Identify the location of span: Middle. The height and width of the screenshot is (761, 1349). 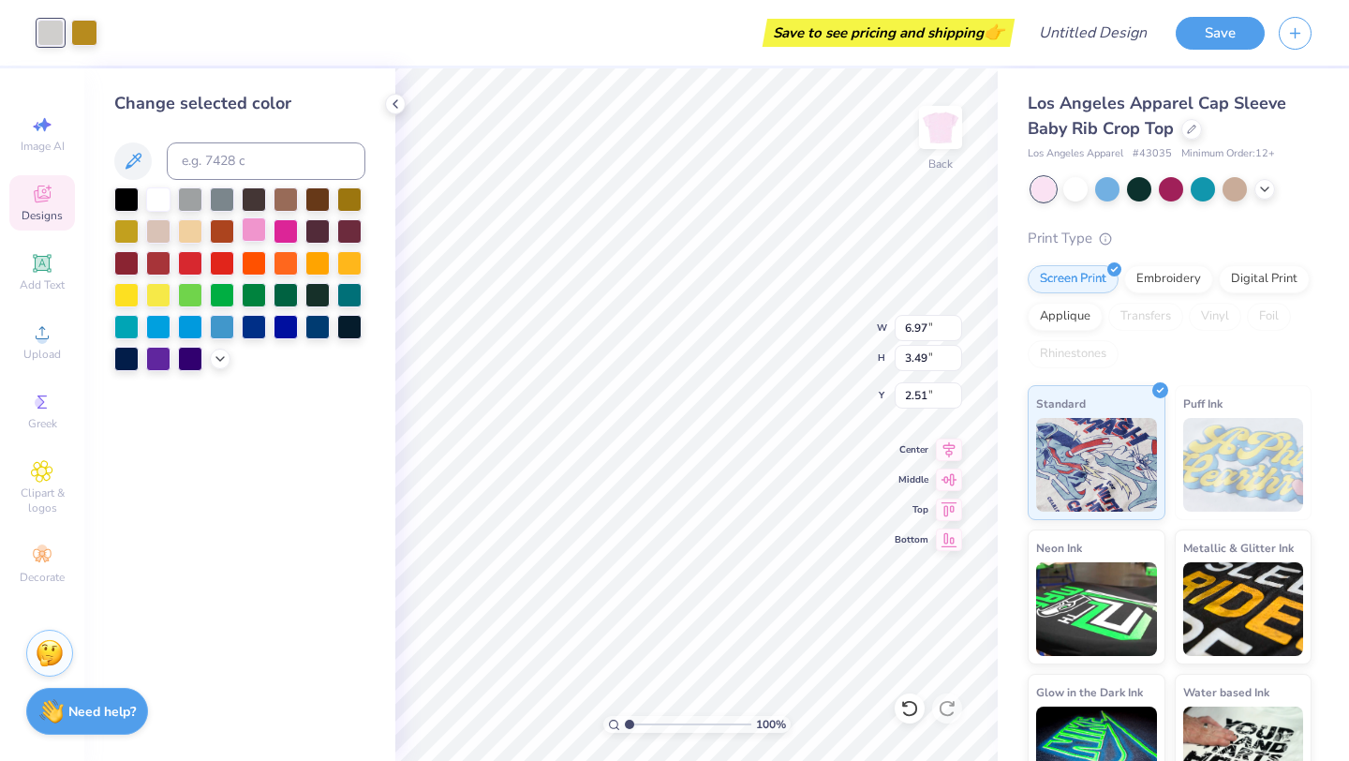
(912, 480).